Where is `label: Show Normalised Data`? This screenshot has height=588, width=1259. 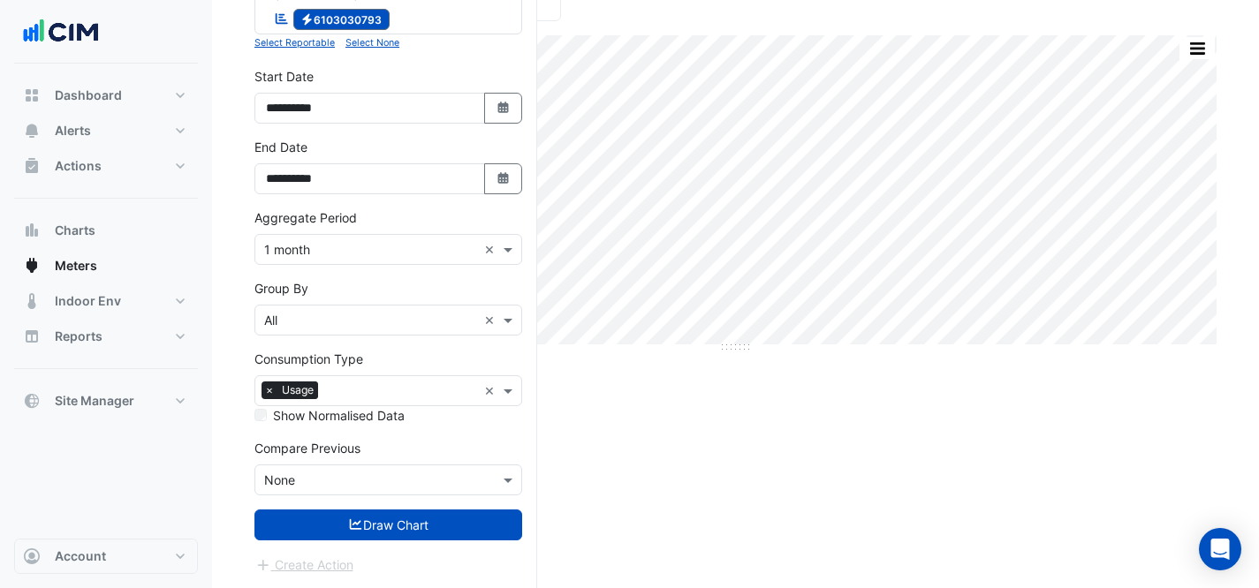
label: Show Normalised Data is located at coordinates (338, 415).